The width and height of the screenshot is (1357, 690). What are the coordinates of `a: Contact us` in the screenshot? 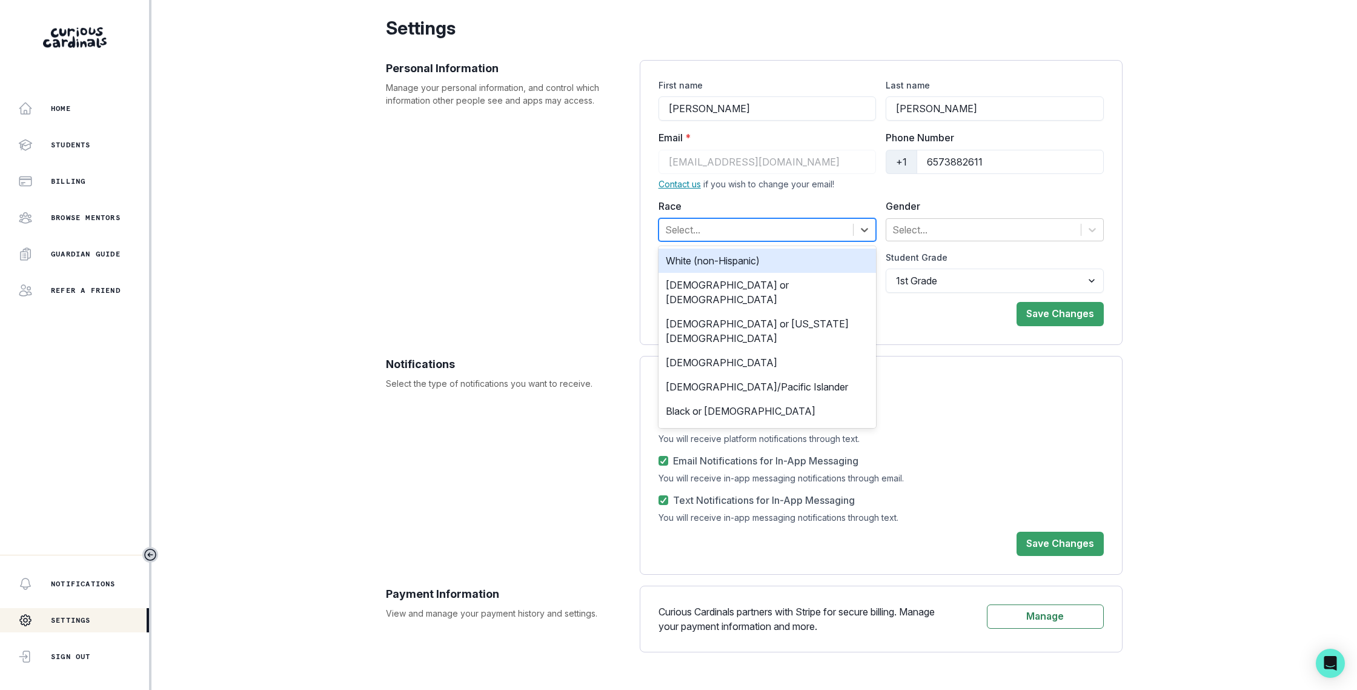 It's located at (680, 184).